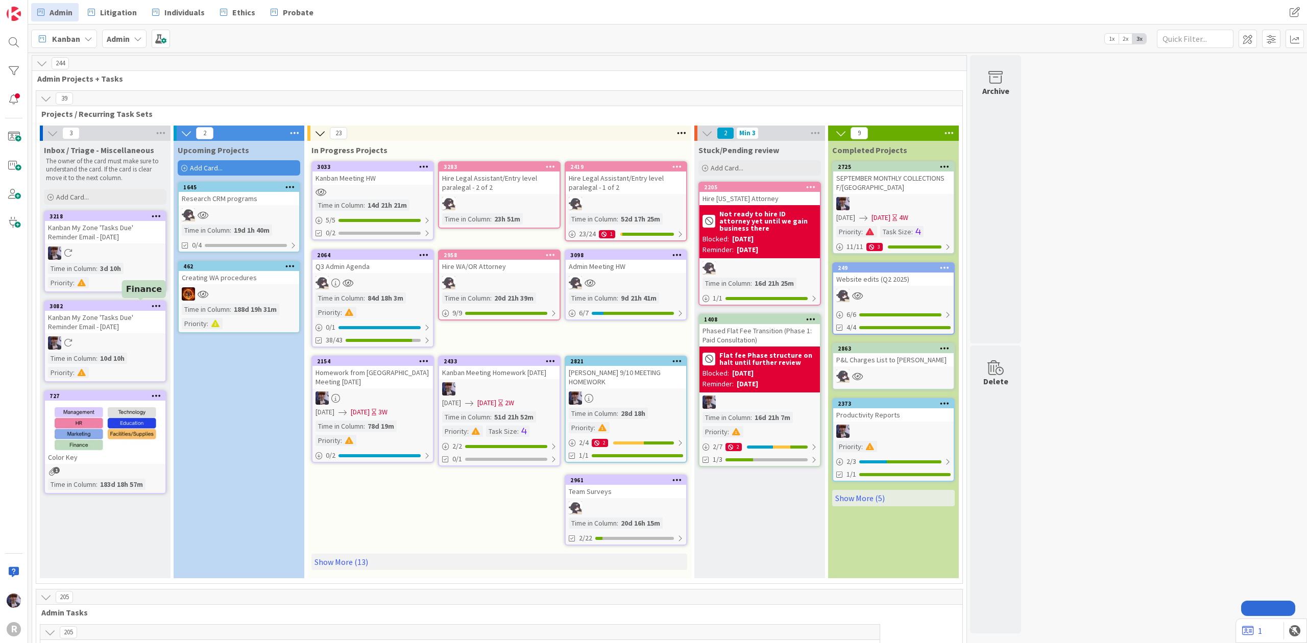 The width and height of the screenshot is (1307, 643). What do you see at coordinates (996, 91) in the screenshot?
I see `div: Archive` at bounding box center [996, 91].